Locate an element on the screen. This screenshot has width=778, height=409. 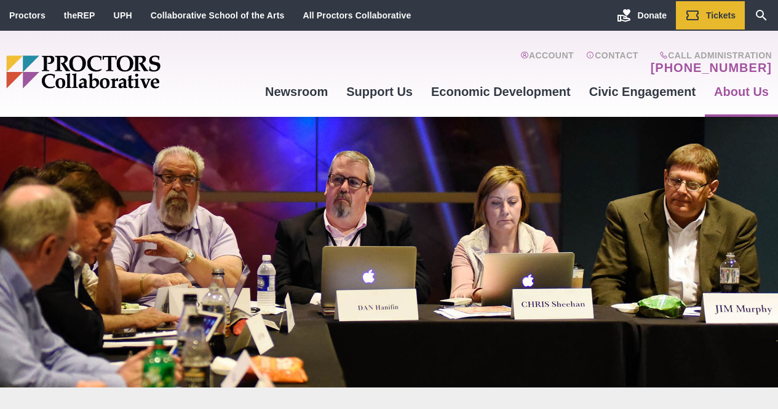
span: Donate is located at coordinates (652, 15).